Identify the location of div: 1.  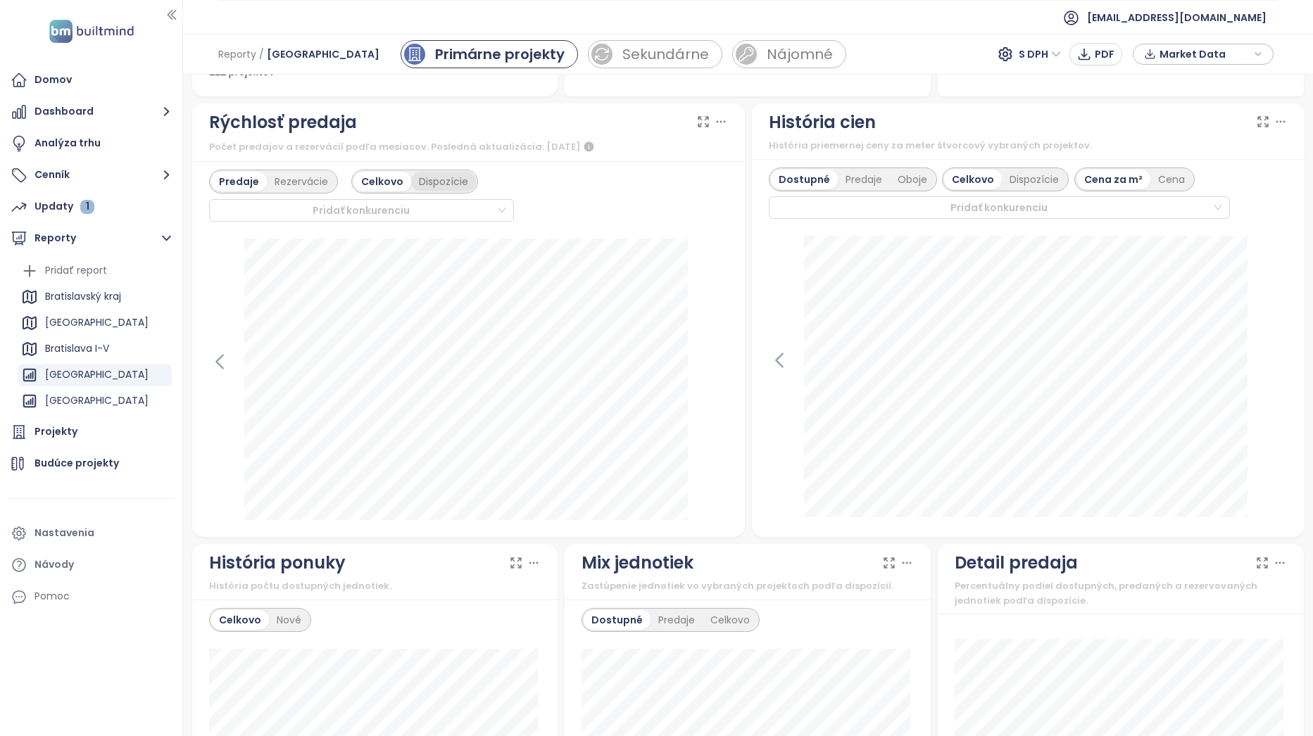
(87, 207).